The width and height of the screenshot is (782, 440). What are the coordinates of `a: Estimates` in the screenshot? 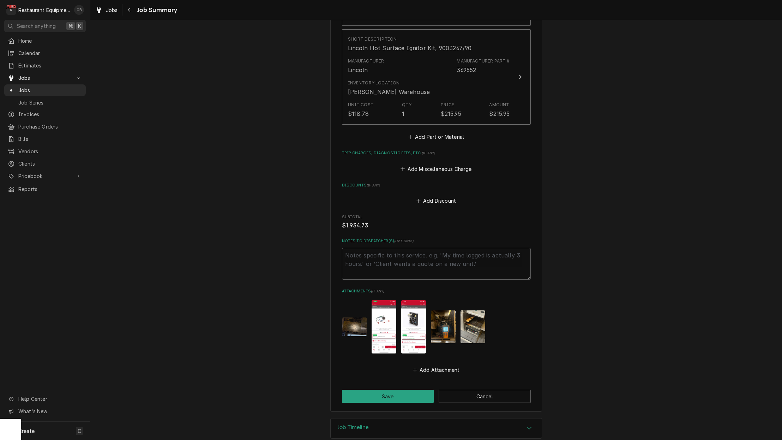 It's located at (45, 65).